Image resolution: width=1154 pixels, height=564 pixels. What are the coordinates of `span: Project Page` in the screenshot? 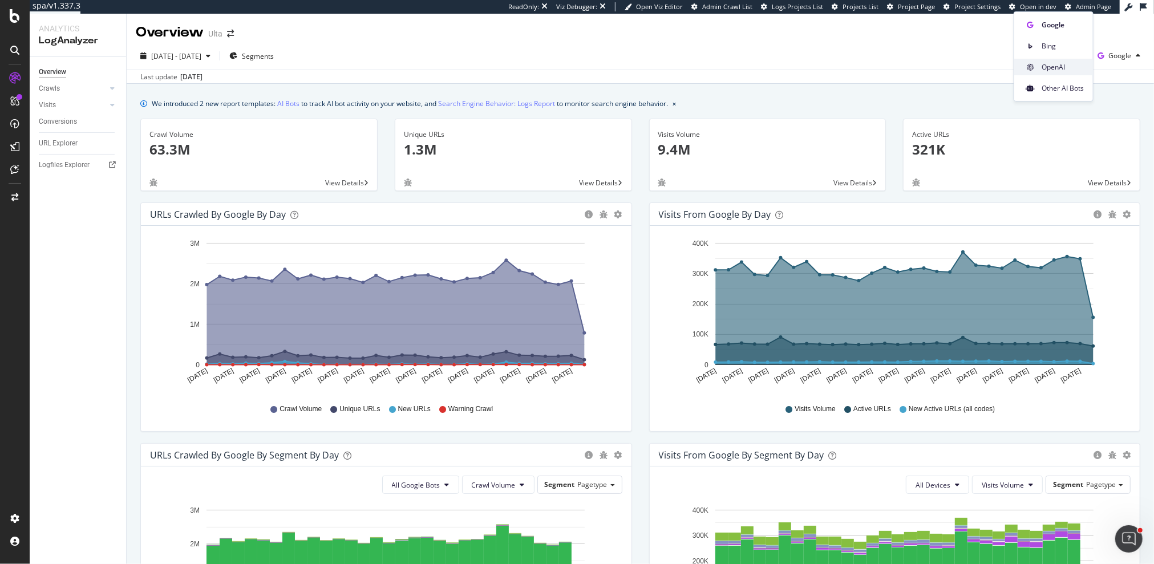 It's located at (916, 6).